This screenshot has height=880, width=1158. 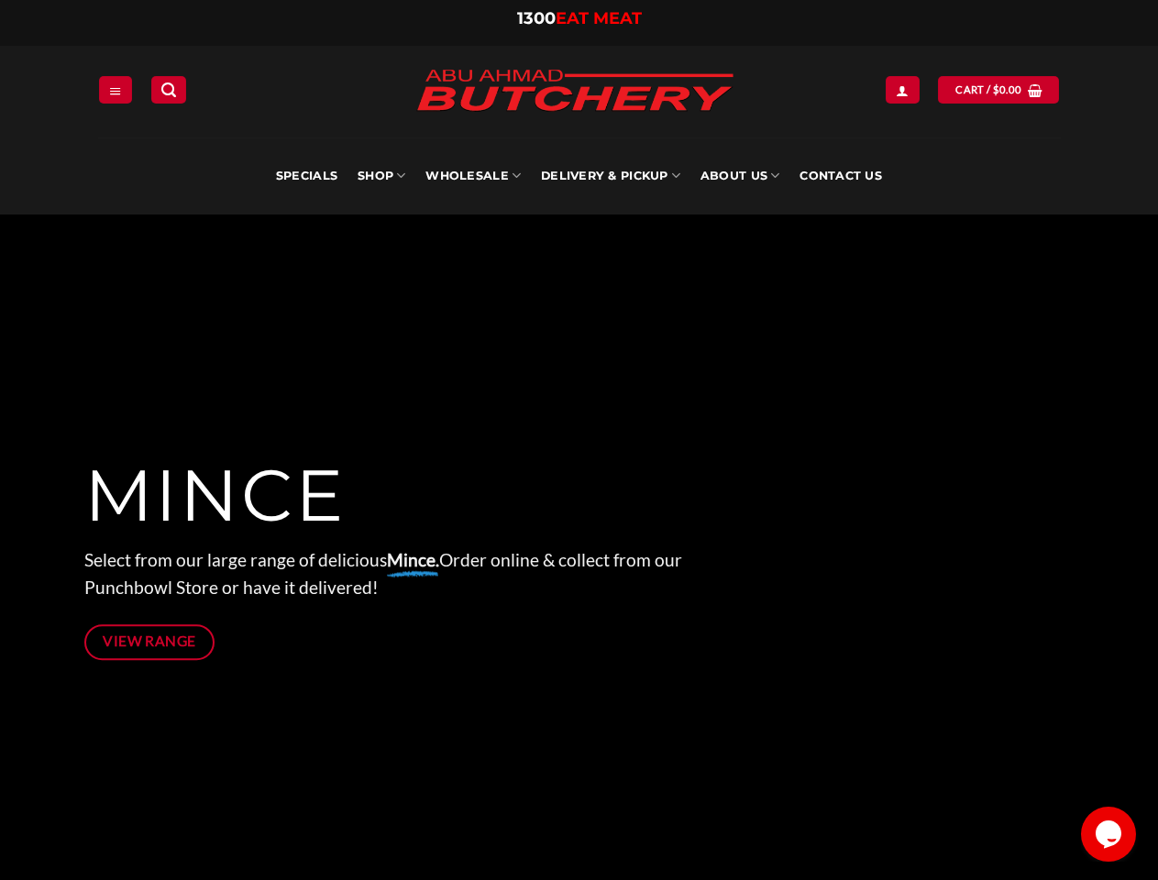 I want to click on span: Select from our large range of delicious Order online & collect from our Punchbowl Store or have ..., so click(x=383, y=574).